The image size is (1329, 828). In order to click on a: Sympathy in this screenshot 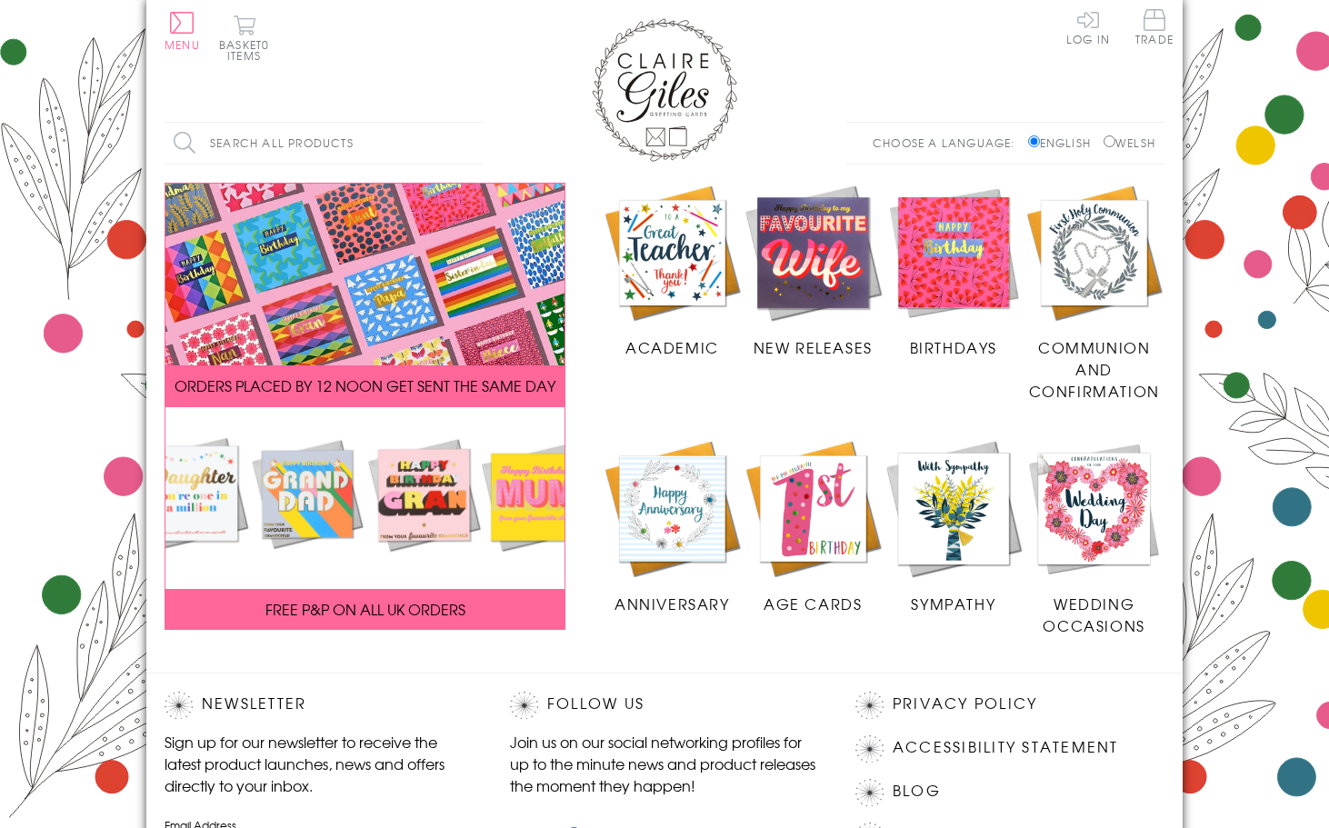, I will do `click(954, 526)`.